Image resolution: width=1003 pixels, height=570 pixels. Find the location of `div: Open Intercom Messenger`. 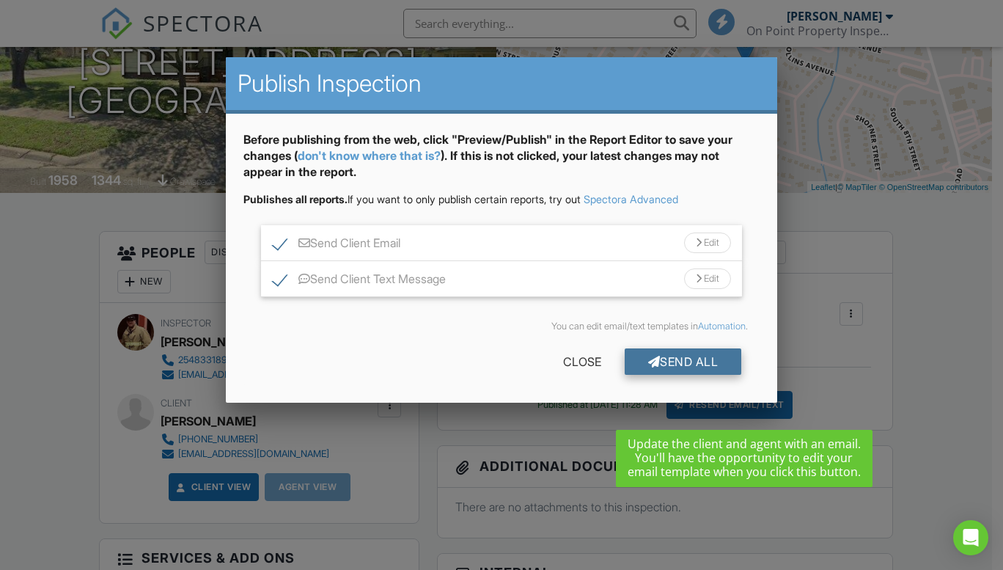

div: Open Intercom Messenger is located at coordinates (971, 537).